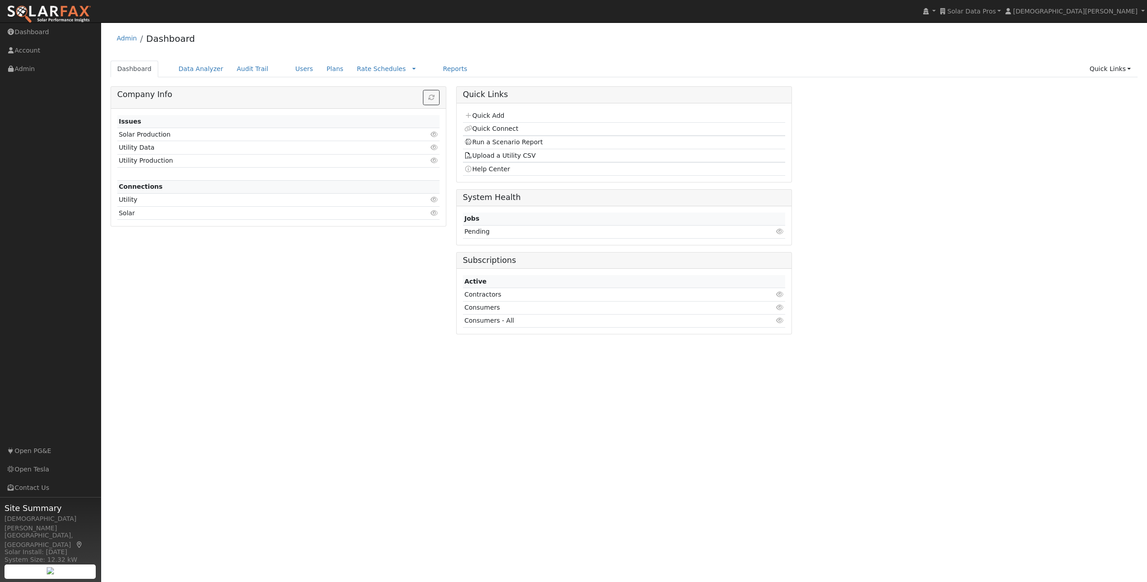 The image size is (1147, 582). What do you see at coordinates (253, 134) in the screenshot?
I see `td: Solar Production` at bounding box center [253, 134].